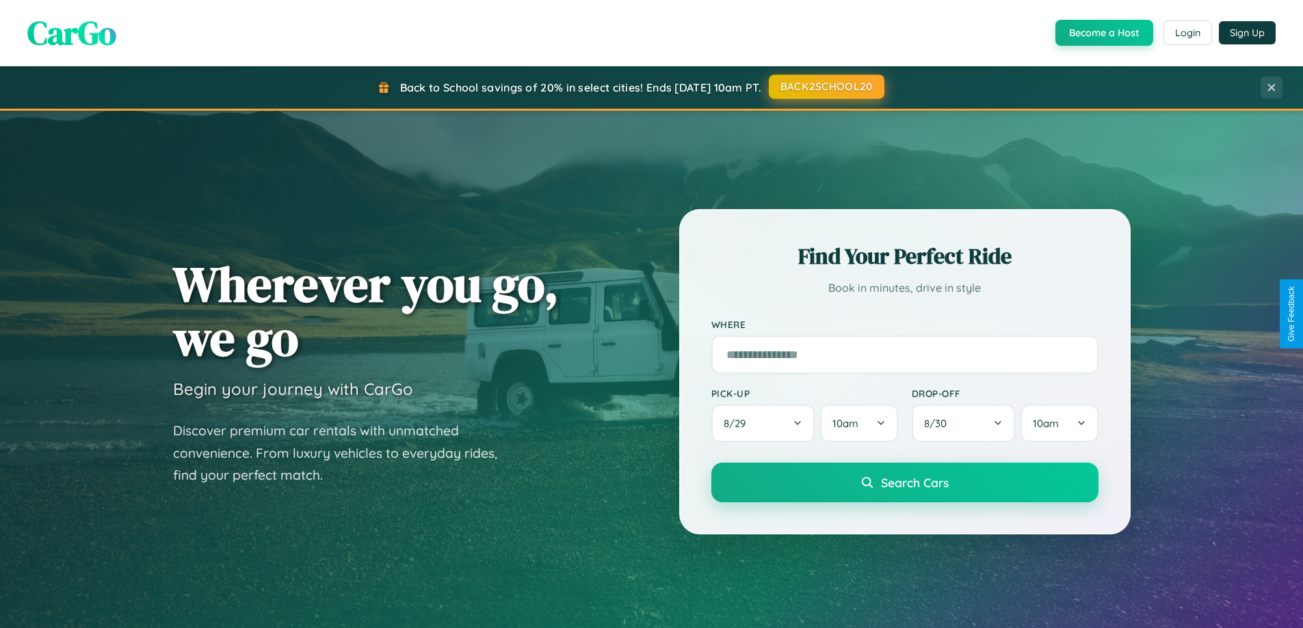  I want to click on span: CarGo, so click(72, 33).